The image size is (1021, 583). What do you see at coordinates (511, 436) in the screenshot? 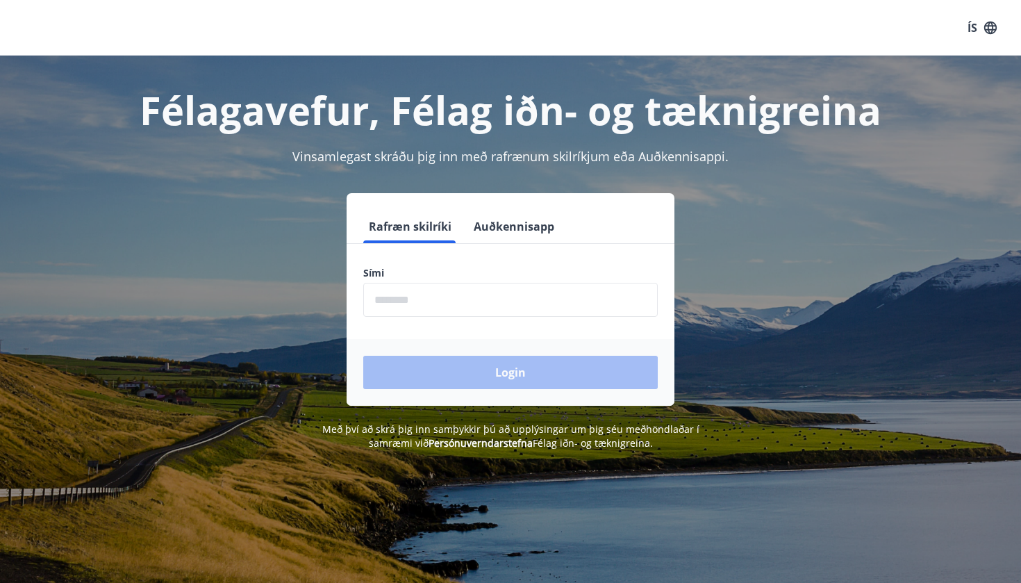
I see `span: Með því að skrá þig inn samþykkir þú að upplýsingar um þig séu meðhöndlaðar í samræmi við Félag i...` at bounding box center [511, 436].